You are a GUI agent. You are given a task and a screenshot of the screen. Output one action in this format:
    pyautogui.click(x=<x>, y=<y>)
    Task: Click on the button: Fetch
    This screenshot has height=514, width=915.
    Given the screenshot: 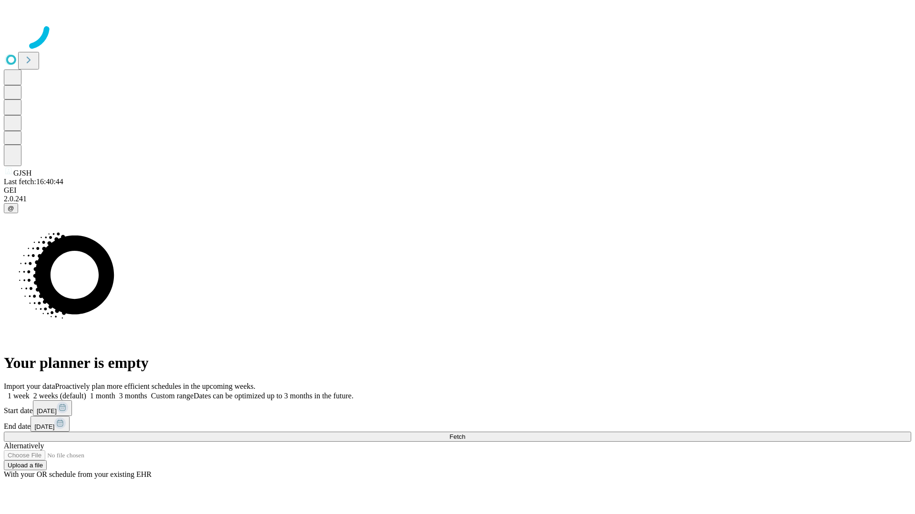 What is the action you would take?
    pyautogui.click(x=457, y=437)
    